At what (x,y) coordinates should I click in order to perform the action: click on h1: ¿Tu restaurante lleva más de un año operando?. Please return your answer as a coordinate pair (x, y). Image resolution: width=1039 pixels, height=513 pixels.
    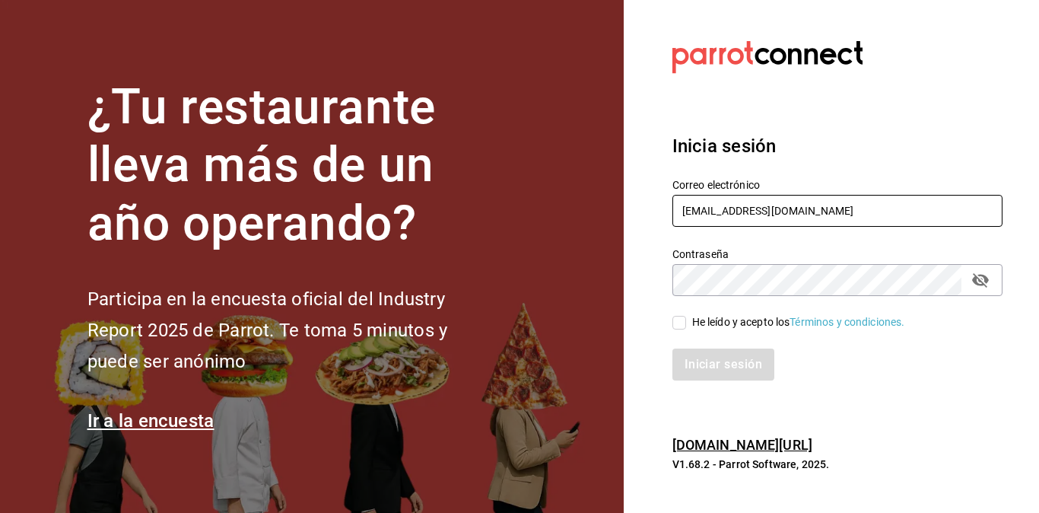
    Looking at the image, I should click on (293, 166).